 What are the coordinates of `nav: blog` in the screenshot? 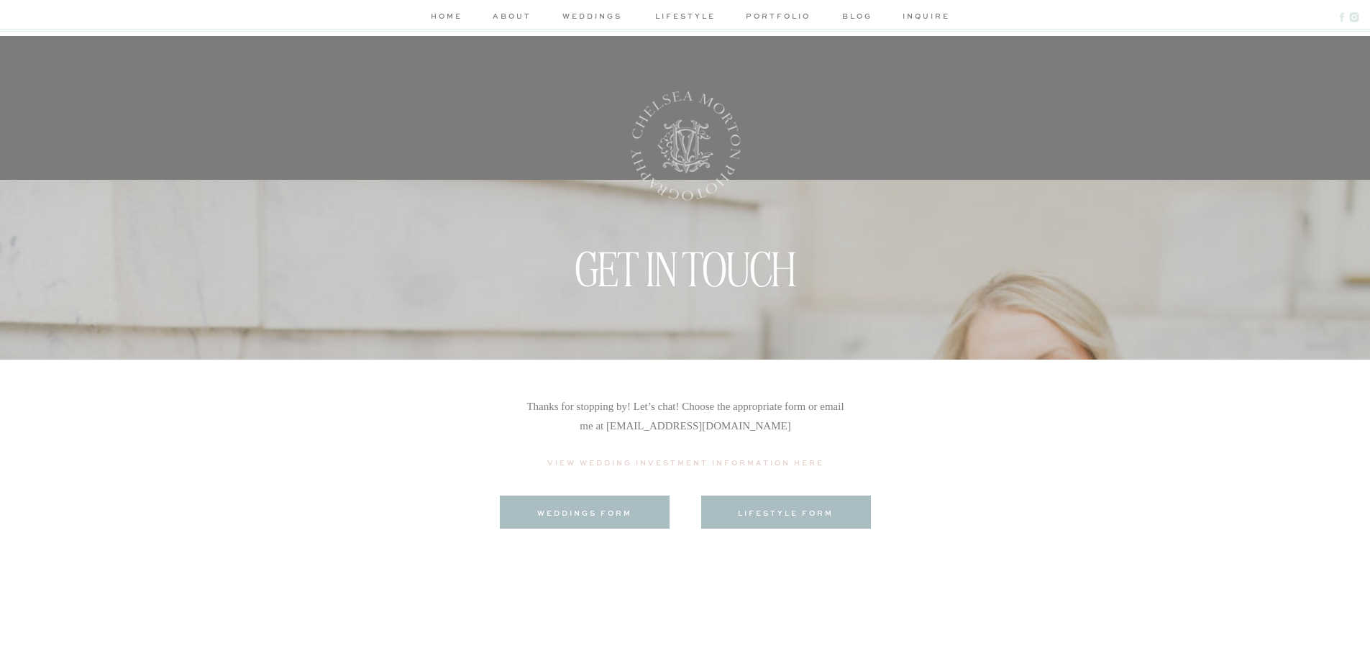 It's located at (857, 17).